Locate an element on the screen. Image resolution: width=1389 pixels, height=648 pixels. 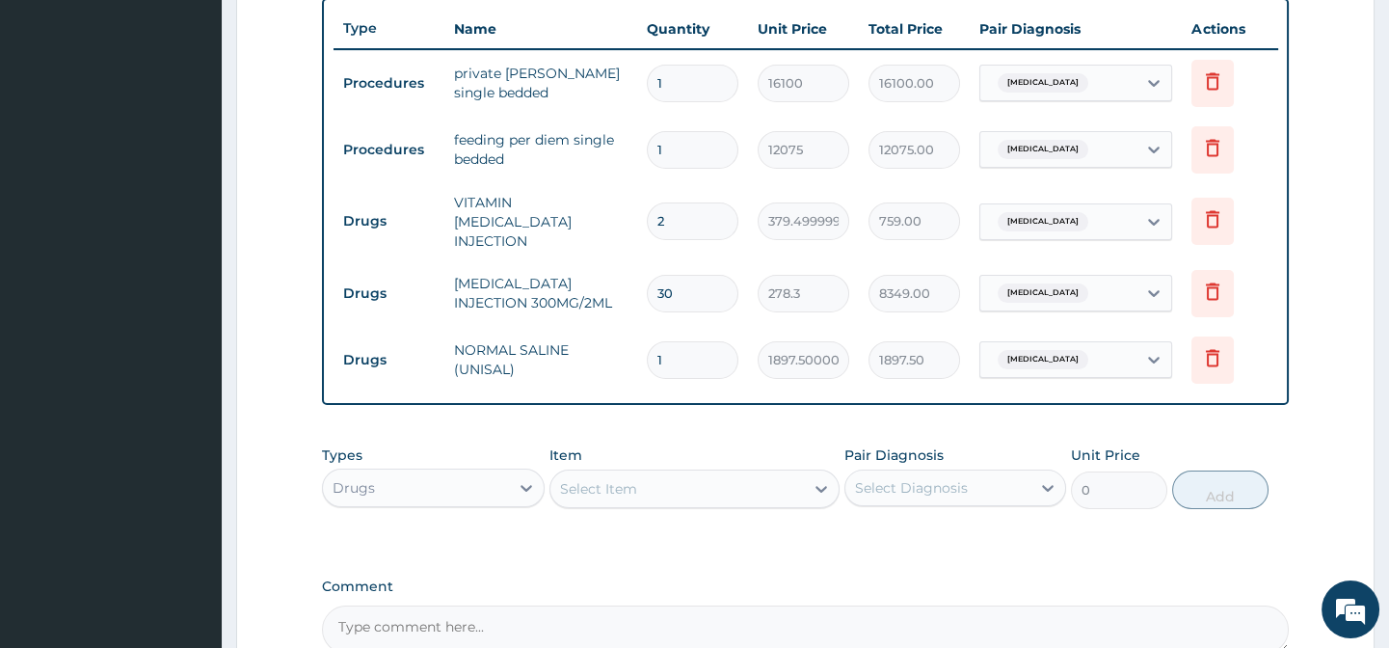
div: Select Diagnosis is located at coordinates (911, 488).